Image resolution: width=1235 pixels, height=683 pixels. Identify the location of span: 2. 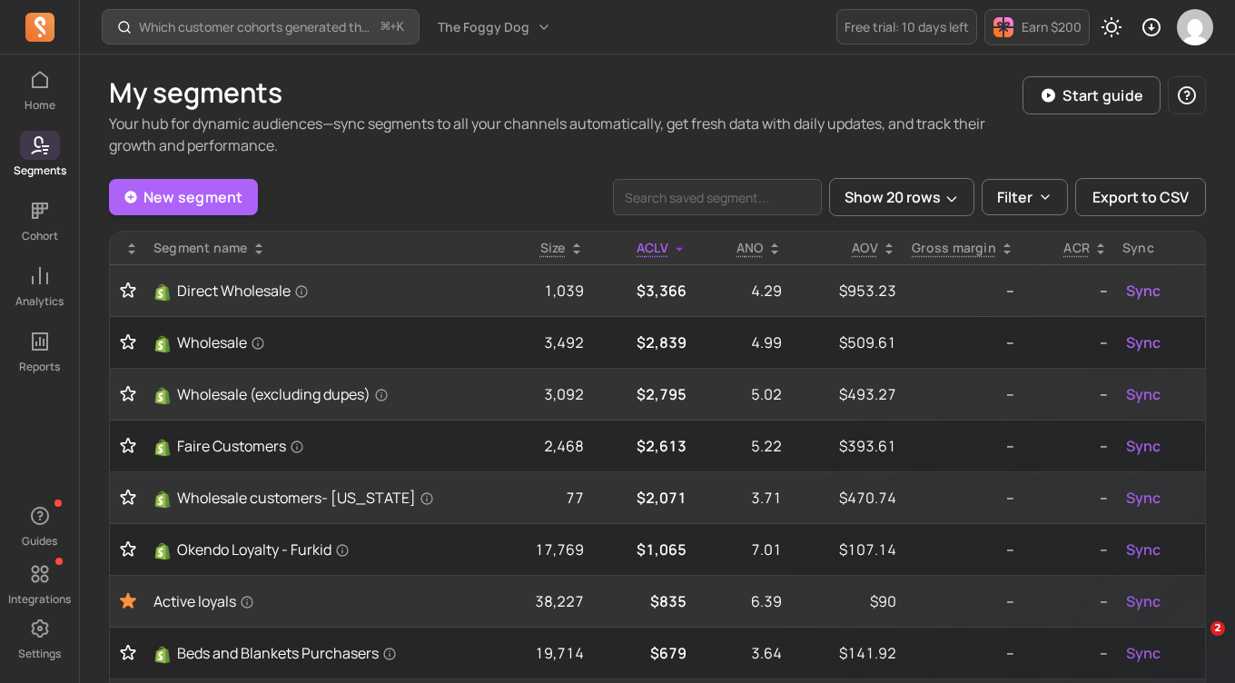
(1218, 628).